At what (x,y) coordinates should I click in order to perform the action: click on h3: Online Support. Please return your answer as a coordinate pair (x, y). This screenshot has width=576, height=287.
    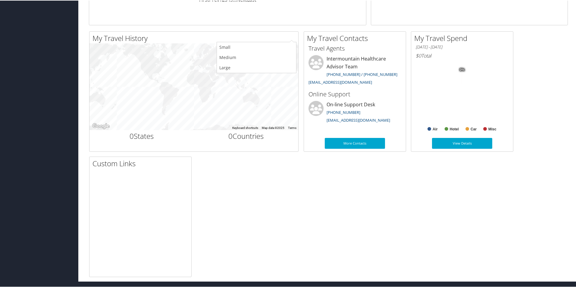
    Looking at the image, I should click on (355, 94).